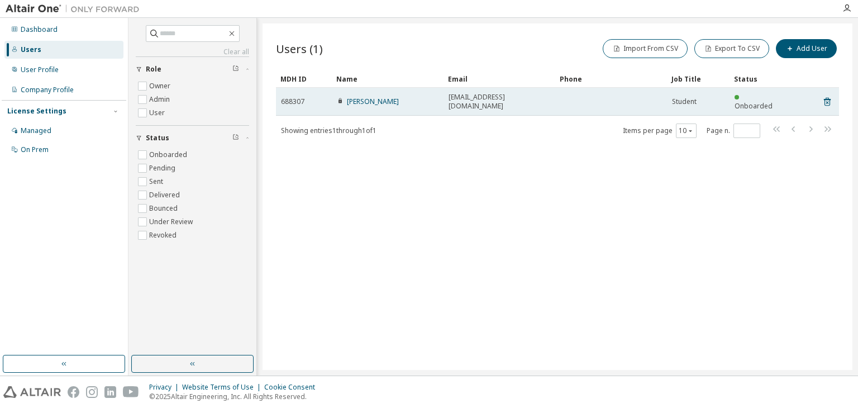 Image resolution: width=858 pixels, height=408 pixels. What do you see at coordinates (73, 392) in the screenshot?
I see `img: facebook.svg` at bounding box center [73, 392].